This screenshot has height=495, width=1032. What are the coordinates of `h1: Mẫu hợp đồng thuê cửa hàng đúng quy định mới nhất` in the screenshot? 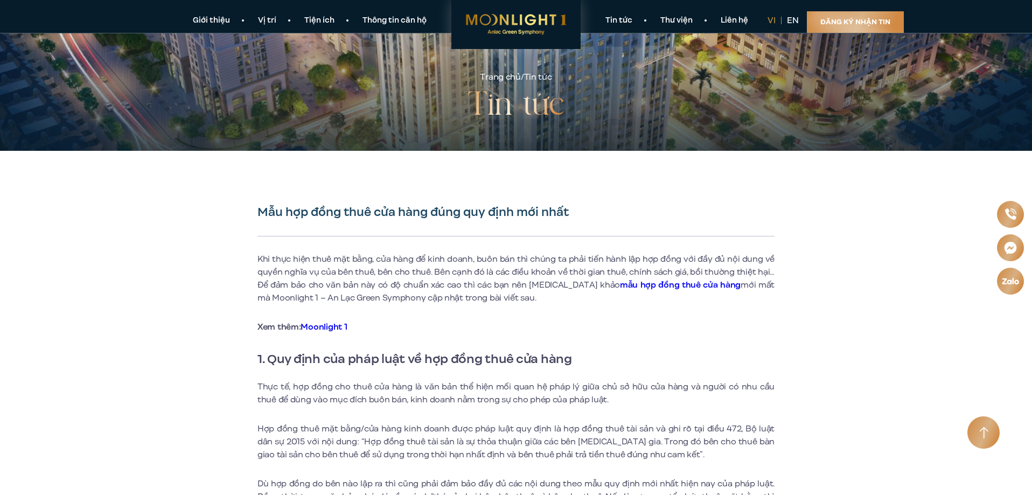 It's located at (516, 212).